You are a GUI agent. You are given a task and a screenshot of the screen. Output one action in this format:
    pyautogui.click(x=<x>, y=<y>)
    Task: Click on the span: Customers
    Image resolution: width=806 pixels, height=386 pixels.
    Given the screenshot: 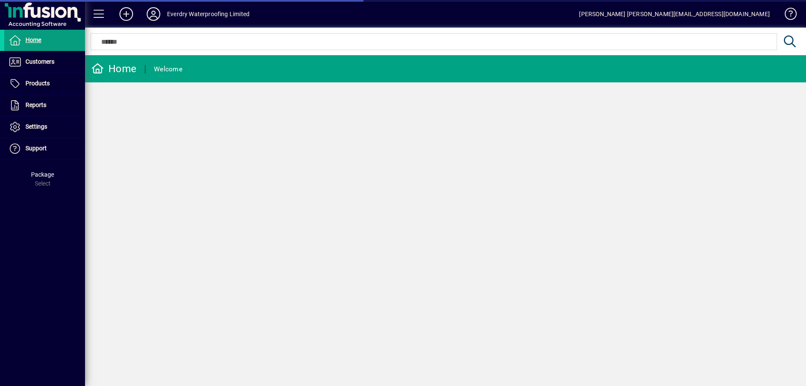 What is the action you would take?
    pyautogui.click(x=40, y=62)
    